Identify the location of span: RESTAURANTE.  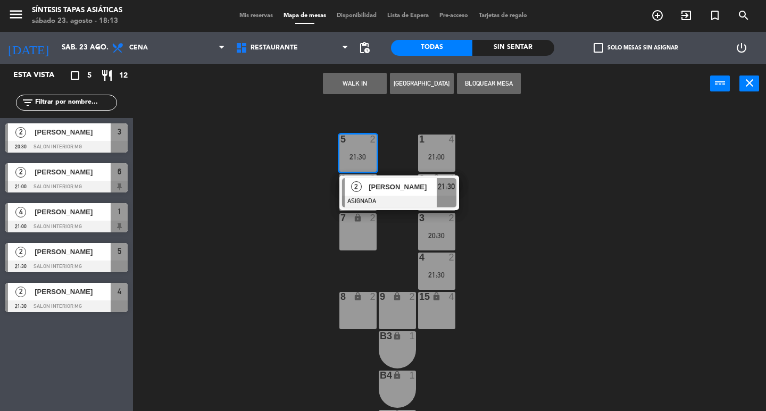
(274, 48).